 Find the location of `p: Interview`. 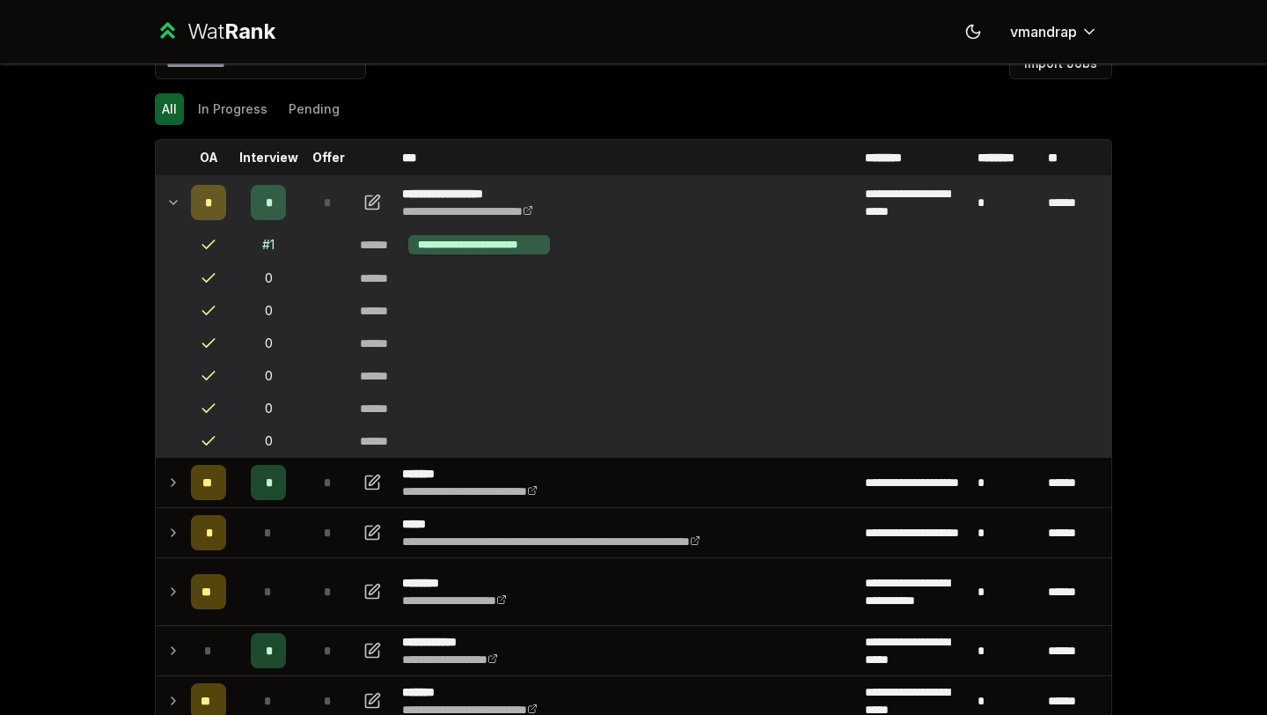

p: Interview is located at coordinates (268, 158).